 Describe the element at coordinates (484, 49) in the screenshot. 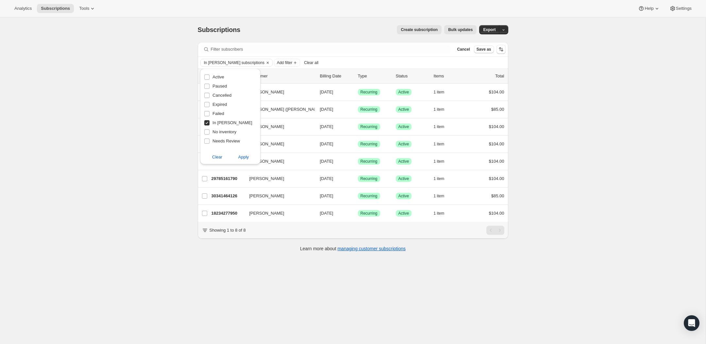

I see `span: Save as` at that location.